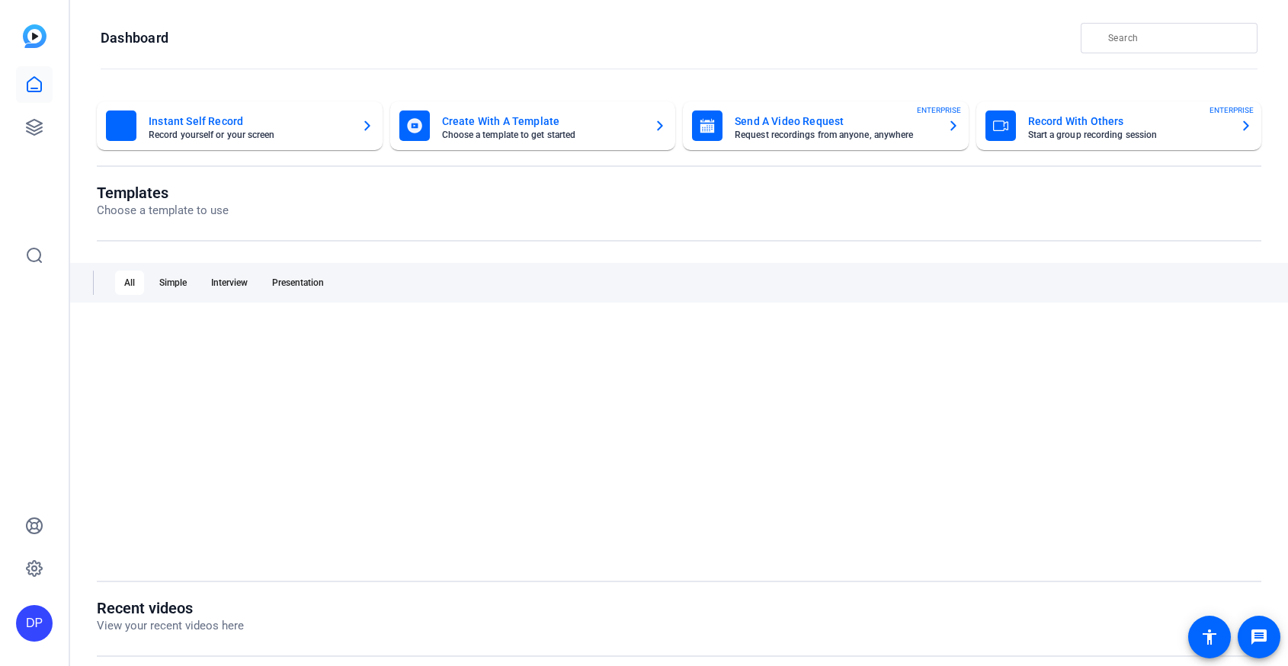  What do you see at coordinates (248, 135) in the screenshot?
I see `mat-card-subtitle: Record yourself or your screen` at bounding box center [248, 135].